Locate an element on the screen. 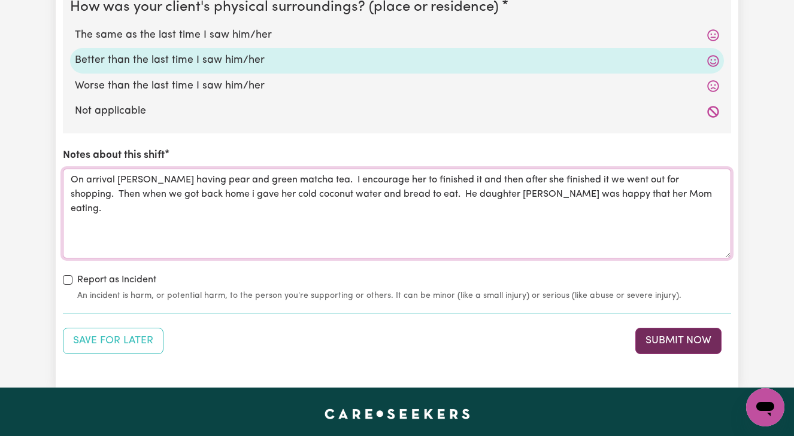 This screenshot has width=794, height=436. a: Careseekers home page is located at coordinates (397, 414).